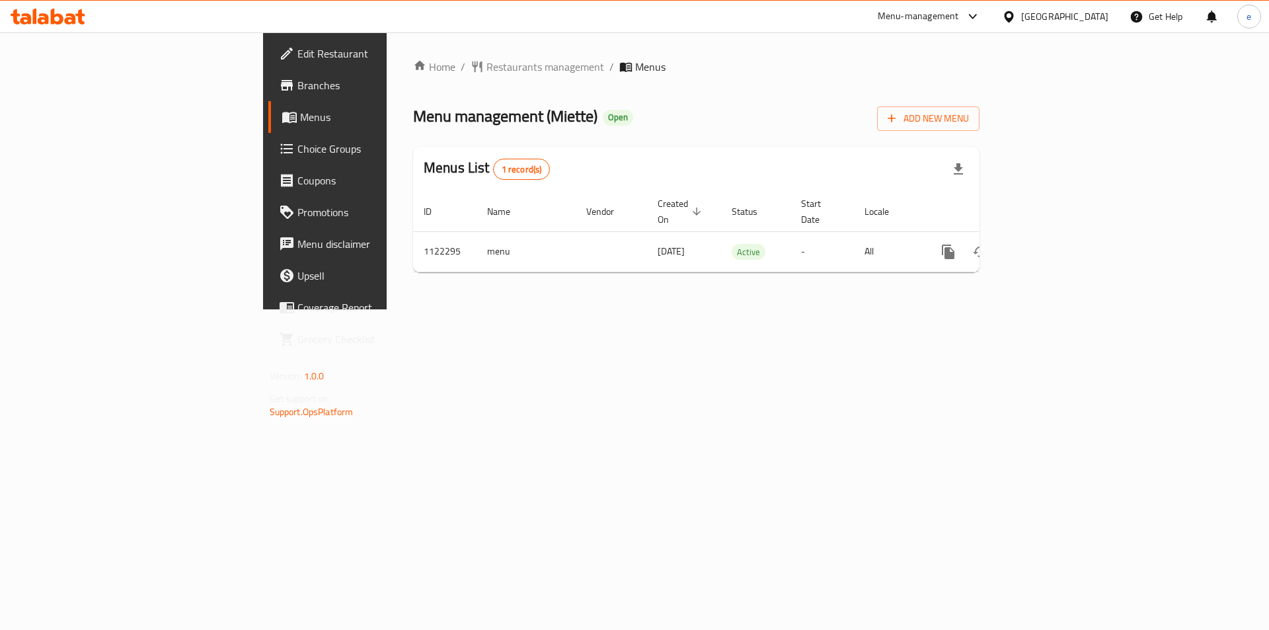 The width and height of the screenshot is (1269, 630). I want to click on span: Edit Restaurant, so click(381, 54).